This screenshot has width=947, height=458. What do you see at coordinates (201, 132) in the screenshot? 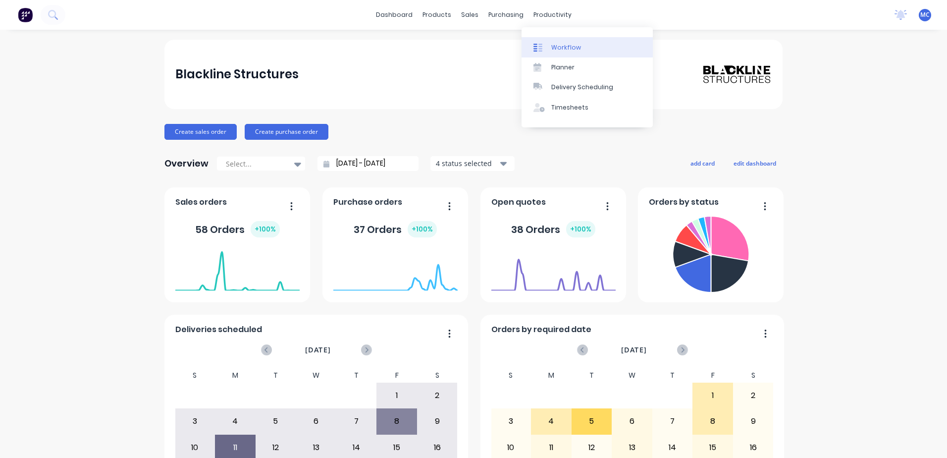
I see `button: Create sales order` at bounding box center [201, 132].